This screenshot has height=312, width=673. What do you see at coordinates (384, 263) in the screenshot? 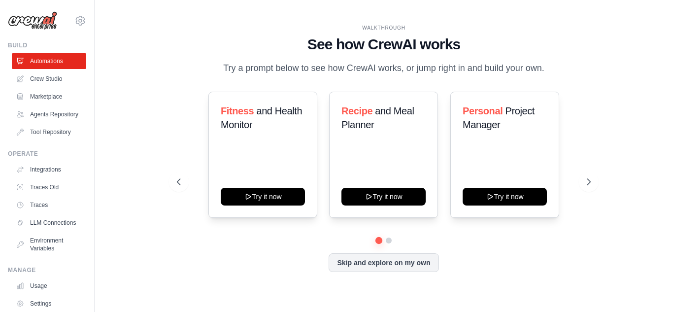
I see `button: Skip and explore on my own` at bounding box center [384, 263].